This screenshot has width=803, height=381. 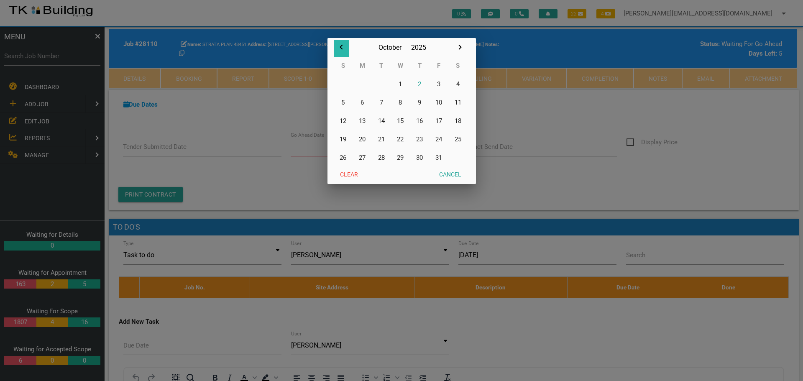 I want to click on button: 17, so click(x=439, y=121).